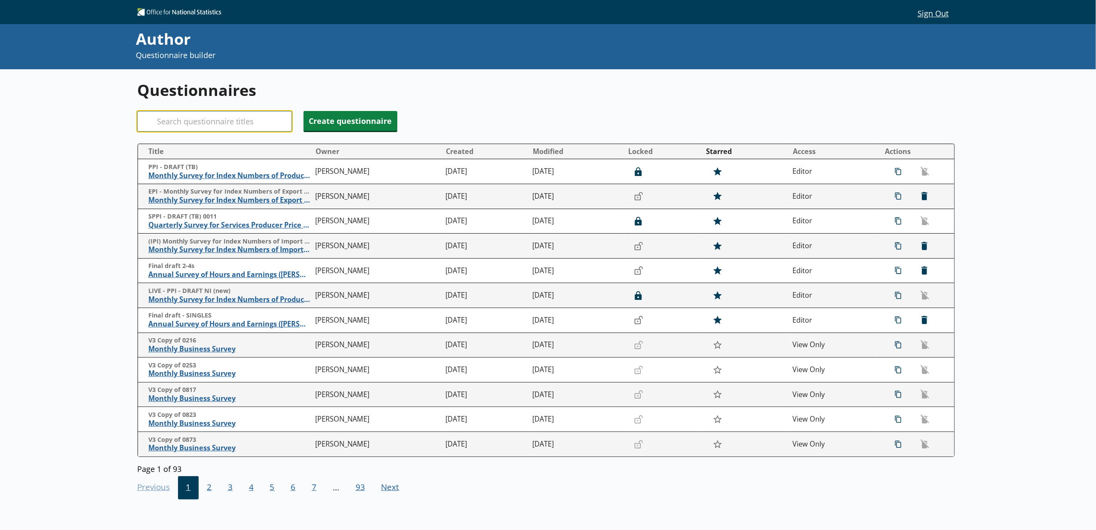  Describe the element at coordinates (230, 249) in the screenshot. I see `span: Monthly Survey for Index Numbers of Import Prices - Price Quotation Return` at that location.